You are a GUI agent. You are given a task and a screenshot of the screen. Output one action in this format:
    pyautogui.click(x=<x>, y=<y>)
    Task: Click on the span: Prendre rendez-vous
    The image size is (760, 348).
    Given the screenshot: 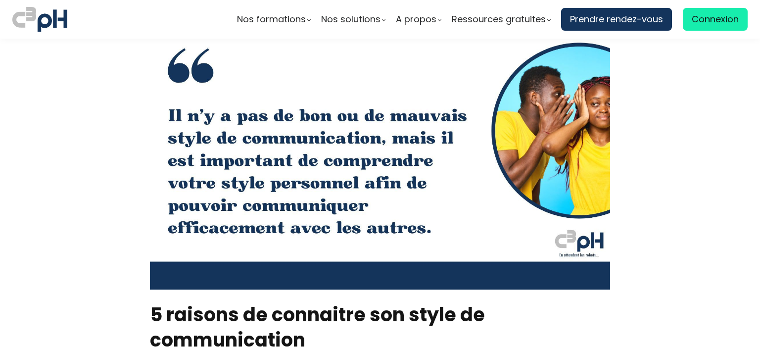 What is the action you would take?
    pyautogui.click(x=616, y=19)
    